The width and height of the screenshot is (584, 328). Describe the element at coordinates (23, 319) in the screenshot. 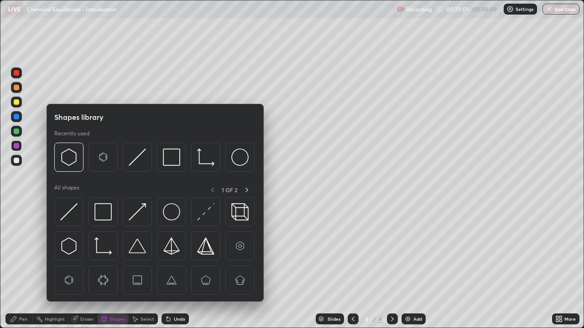

I see `div: Pen` at that location.